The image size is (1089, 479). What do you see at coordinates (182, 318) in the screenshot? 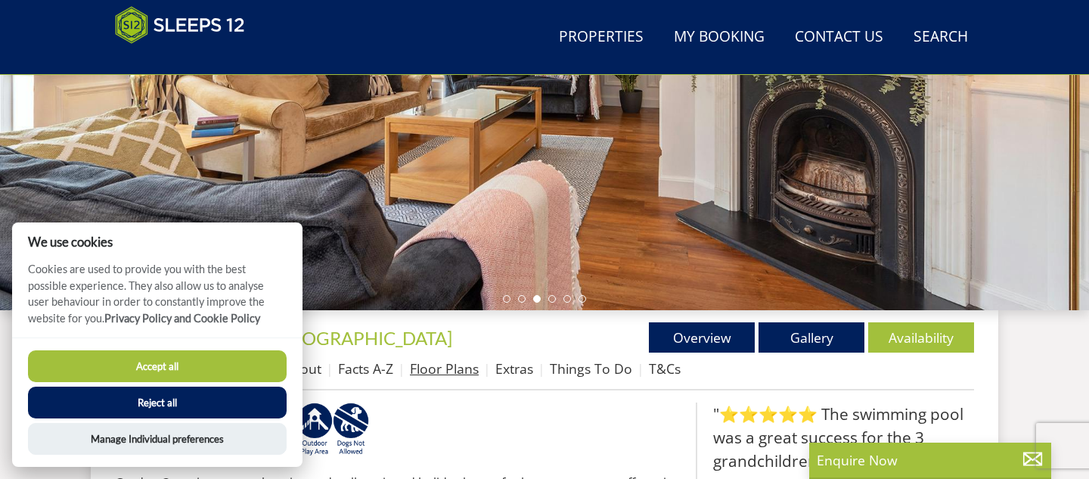
I see `a: Privacy Policy and Cookie Policy` at bounding box center [182, 318].